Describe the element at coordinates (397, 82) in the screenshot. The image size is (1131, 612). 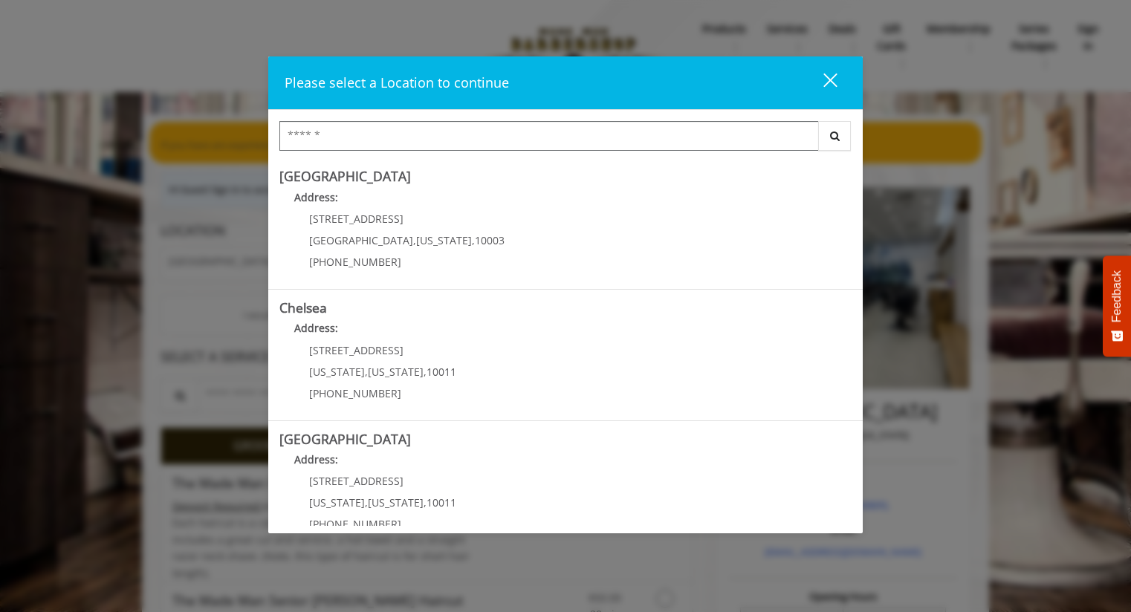
I see `span: Please select a Location to continue` at that location.